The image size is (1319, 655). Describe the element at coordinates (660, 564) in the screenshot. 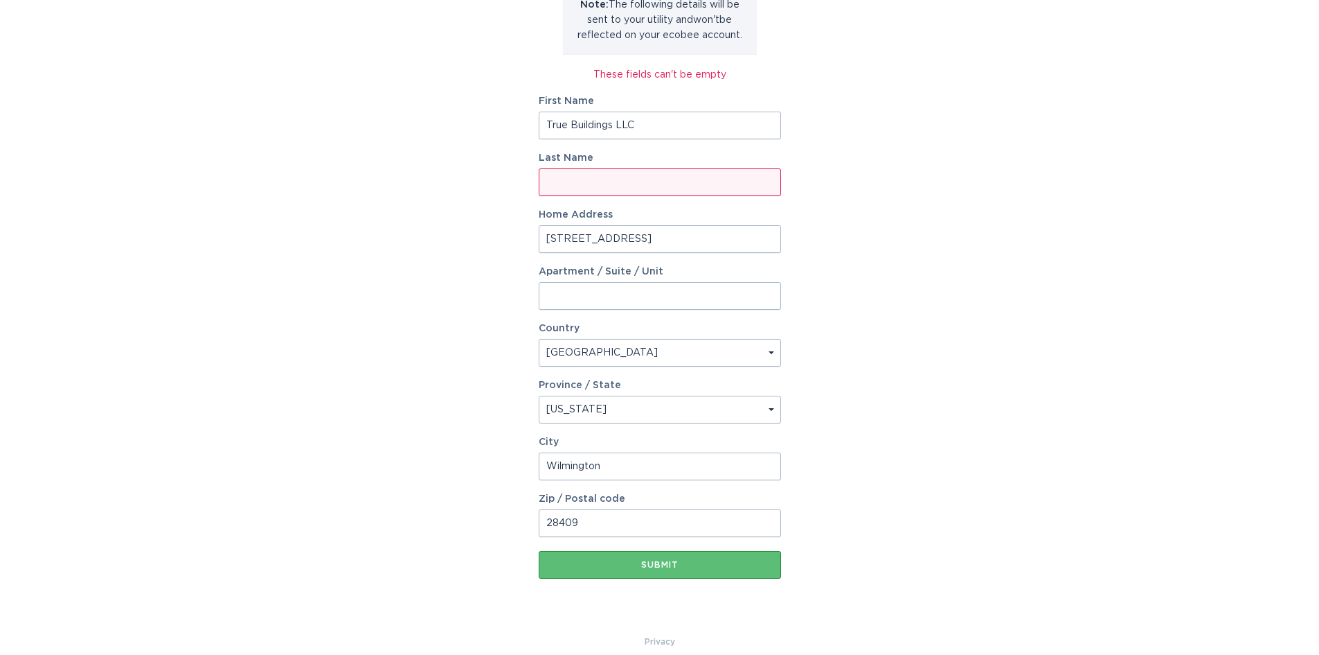

I see `div: Submit` at that location.